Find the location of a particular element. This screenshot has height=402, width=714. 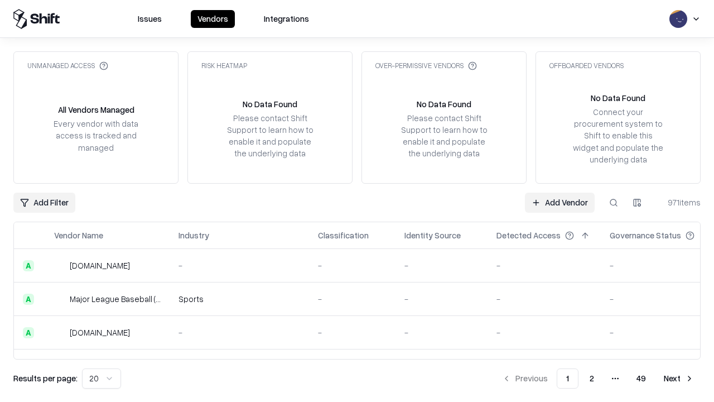

img: pathfactory.com is located at coordinates (60, 265).